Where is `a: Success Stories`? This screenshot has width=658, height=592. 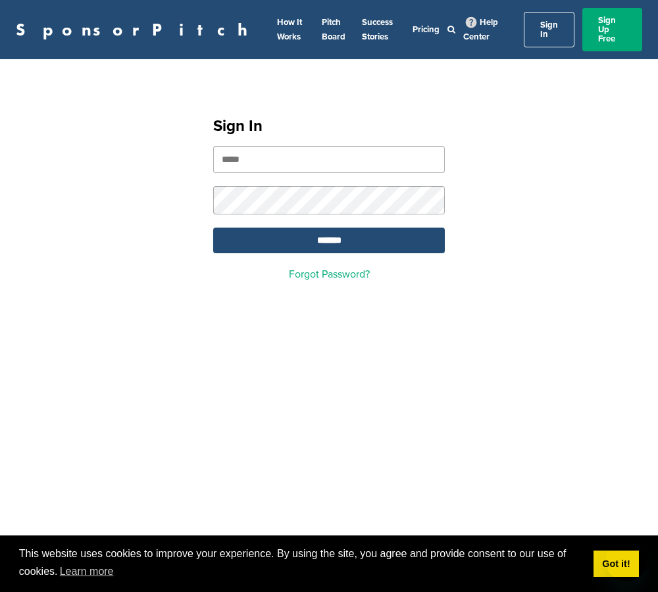
a: Success Stories is located at coordinates (377, 30).